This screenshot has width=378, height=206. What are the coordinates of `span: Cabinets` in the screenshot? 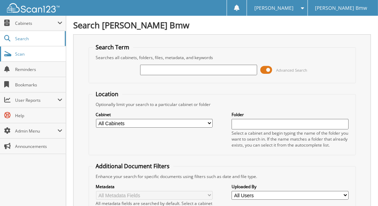 It's located at (36, 23).